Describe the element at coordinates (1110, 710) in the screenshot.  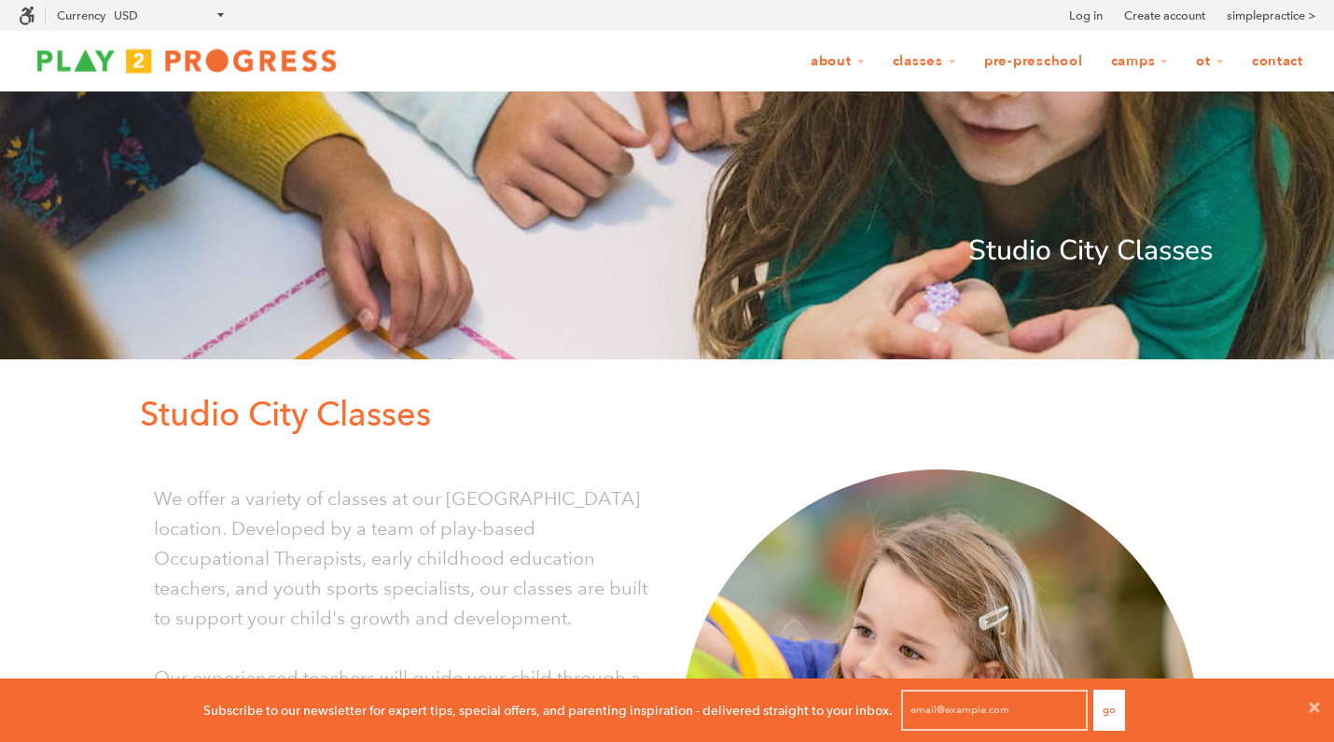
I see `button: Go` at that location.